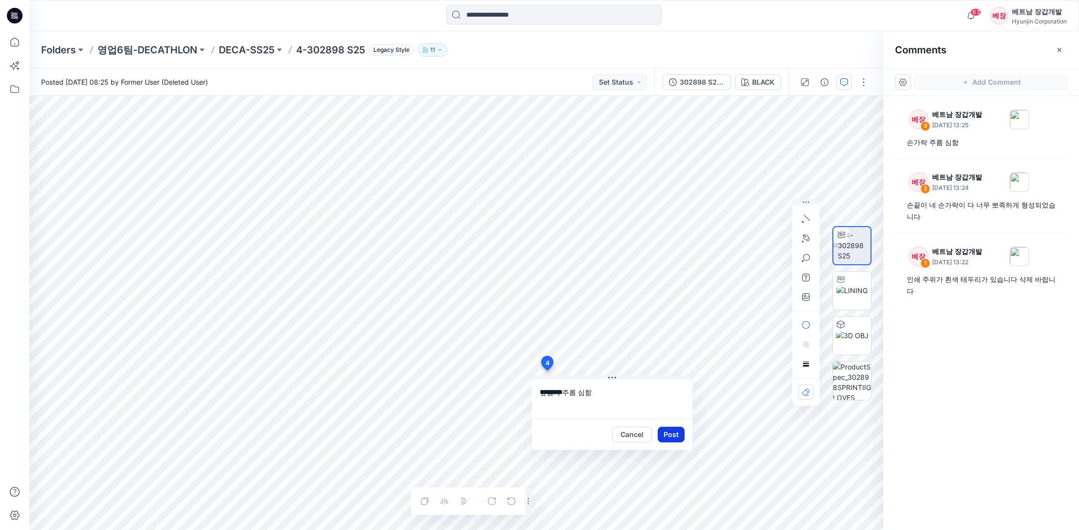 Image resolution: width=1079 pixels, height=530 pixels. I want to click on div: Hyunjin Corporation, so click(1040, 21).